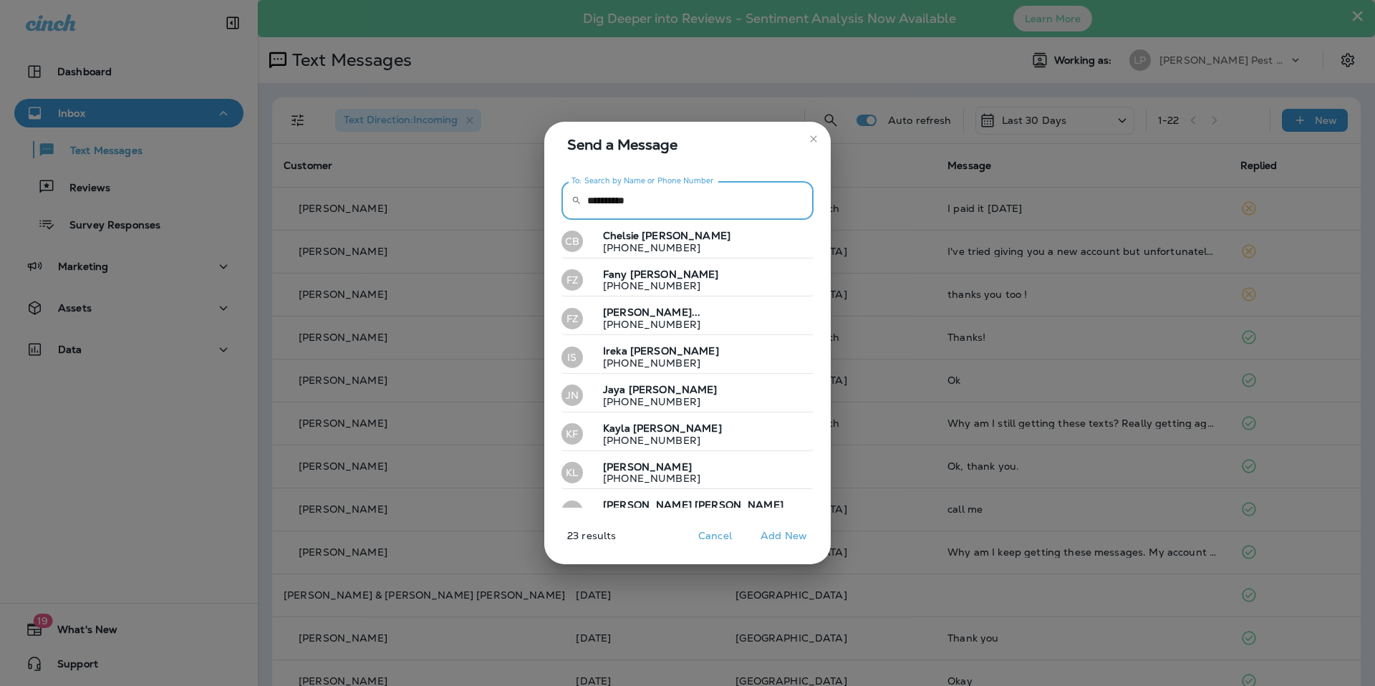 The image size is (1375, 686). Describe the element at coordinates (643, 181) in the screenshot. I see `label: To: Search by Name or Phone Number` at that location.